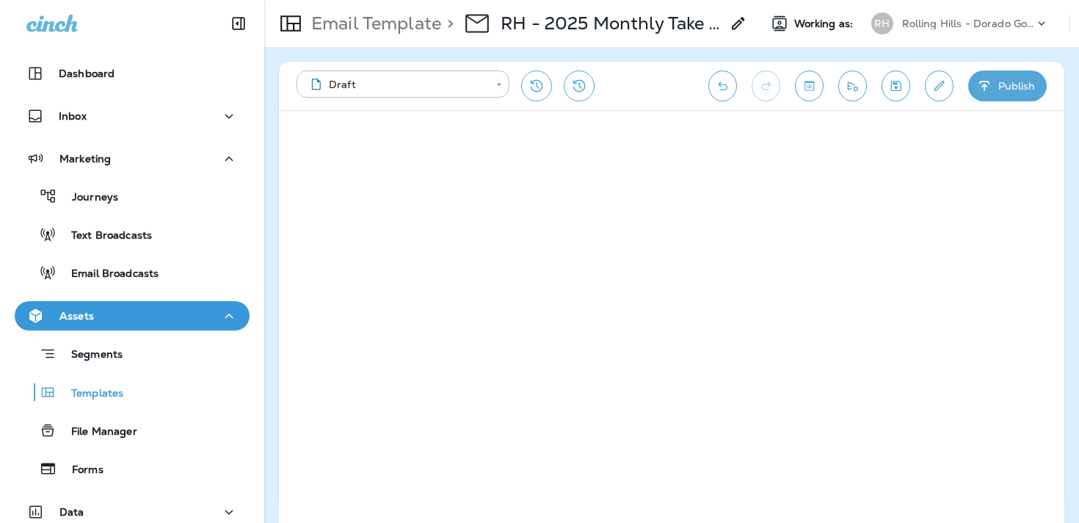 This screenshot has width=1079, height=523. I want to click on p: Email Template, so click(373, 23).